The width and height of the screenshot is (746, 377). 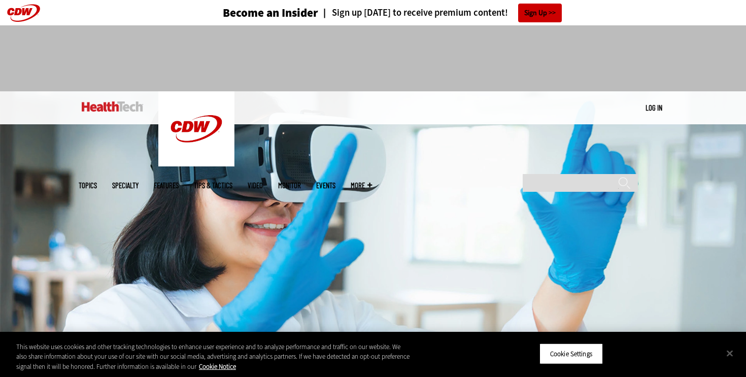 What do you see at coordinates (196, 163) in the screenshot?
I see `a: CDW` at bounding box center [196, 163].